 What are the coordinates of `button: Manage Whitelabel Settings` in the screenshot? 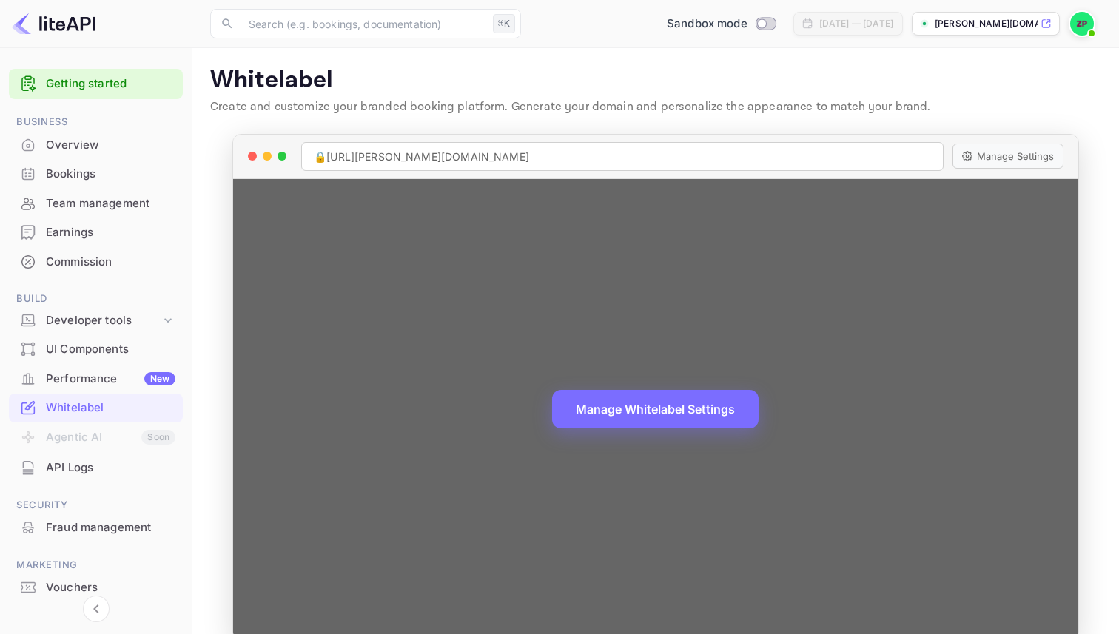 It's located at (655, 409).